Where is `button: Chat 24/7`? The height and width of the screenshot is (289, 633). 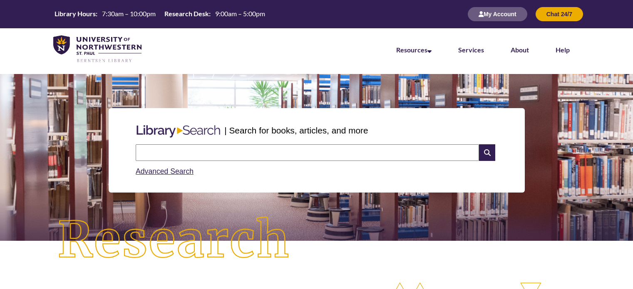 button: Chat 24/7 is located at coordinates (560, 14).